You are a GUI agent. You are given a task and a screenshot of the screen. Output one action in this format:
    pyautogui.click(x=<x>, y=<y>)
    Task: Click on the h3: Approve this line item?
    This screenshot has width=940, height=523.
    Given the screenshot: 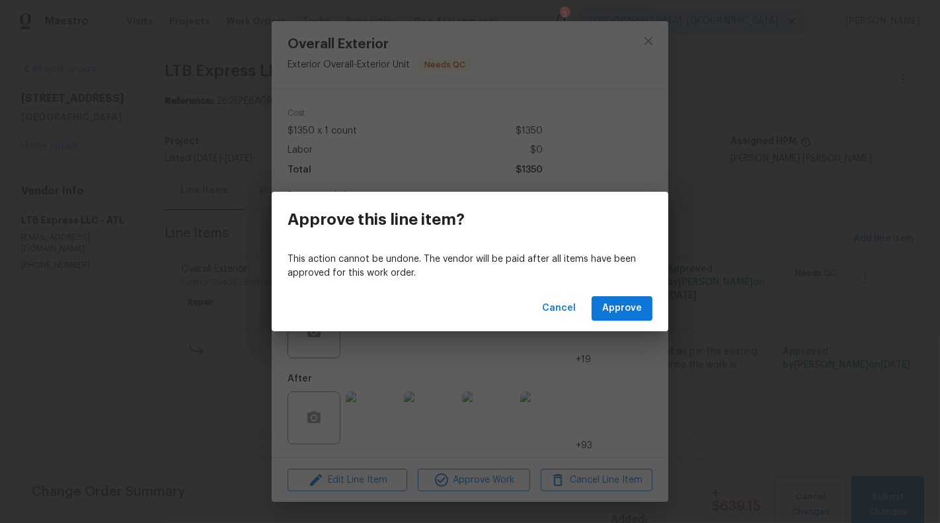 What is the action you would take?
    pyautogui.click(x=376, y=220)
    